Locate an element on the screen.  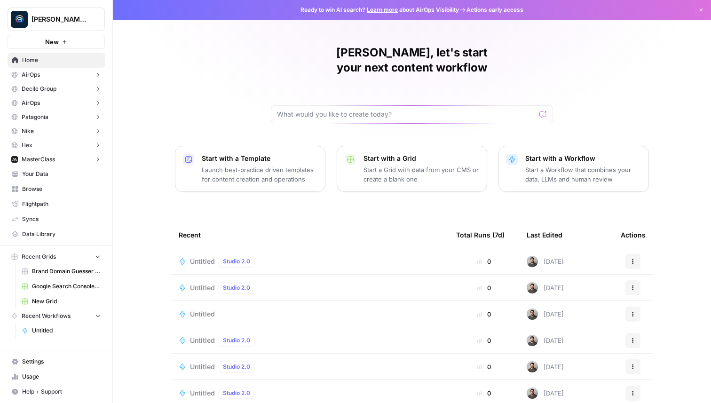
button: Start with a WorkflowStart a Workflow that combines your data, LLMs and human review is located at coordinates (573, 169).